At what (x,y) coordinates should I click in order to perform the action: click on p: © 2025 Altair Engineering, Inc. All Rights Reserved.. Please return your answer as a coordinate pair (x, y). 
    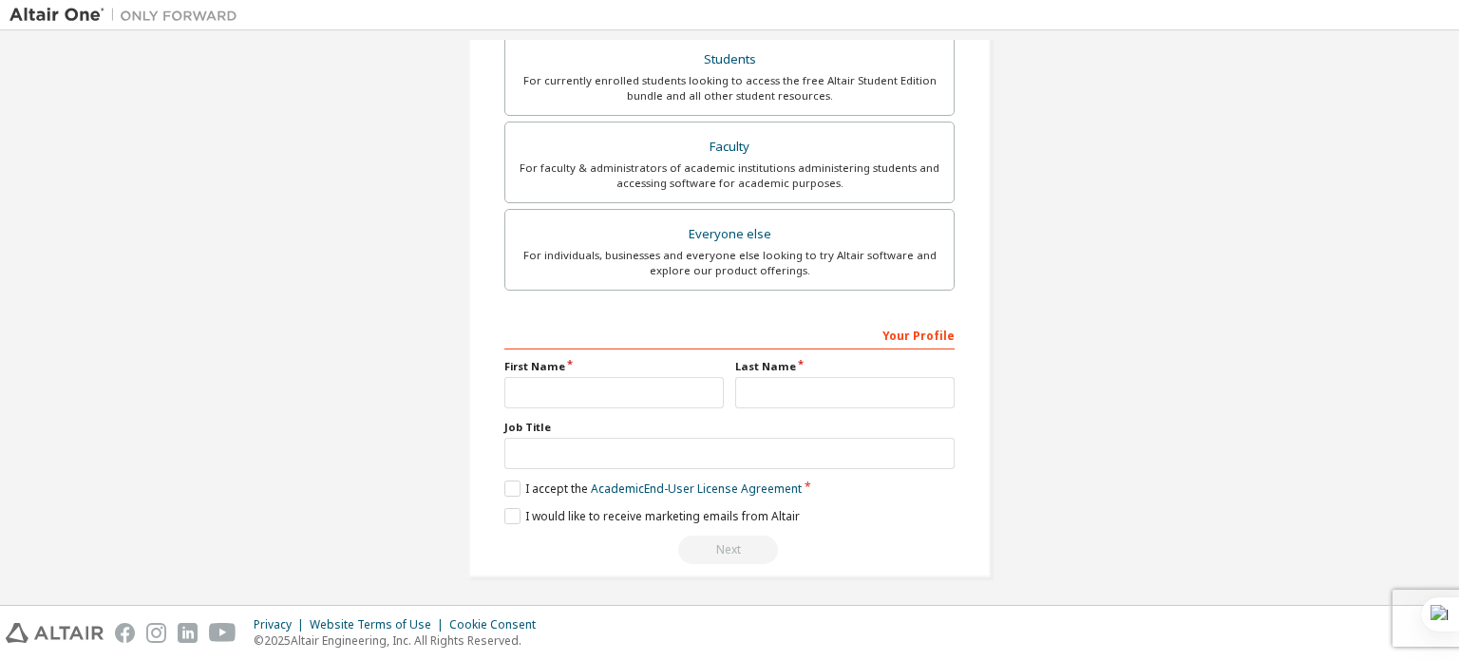
    Looking at the image, I should click on (400, 640).